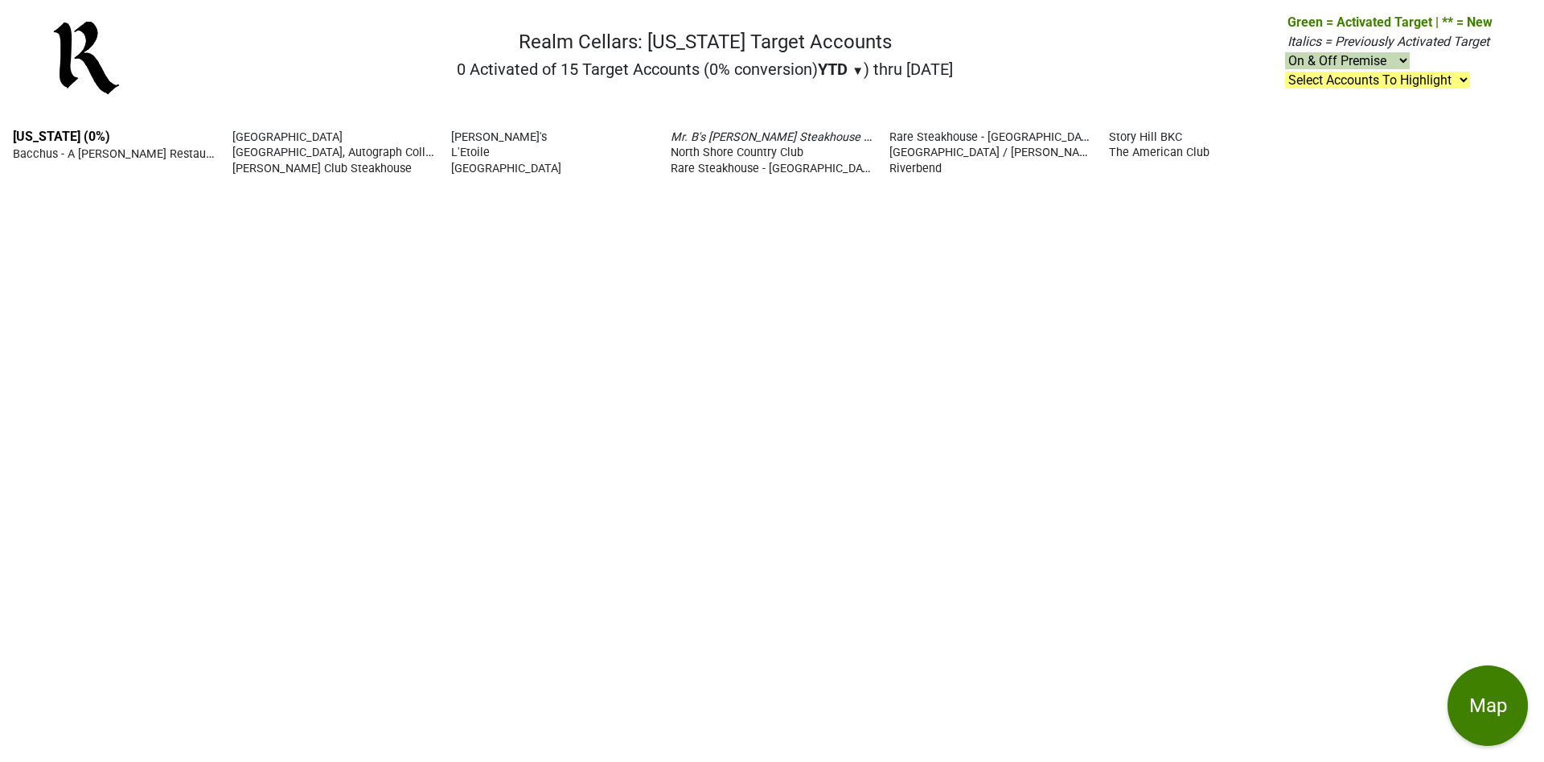 This screenshot has height=762, width=1544. Describe the element at coordinates (915, 168) in the screenshot. I see `span: Riverbend` at that location.